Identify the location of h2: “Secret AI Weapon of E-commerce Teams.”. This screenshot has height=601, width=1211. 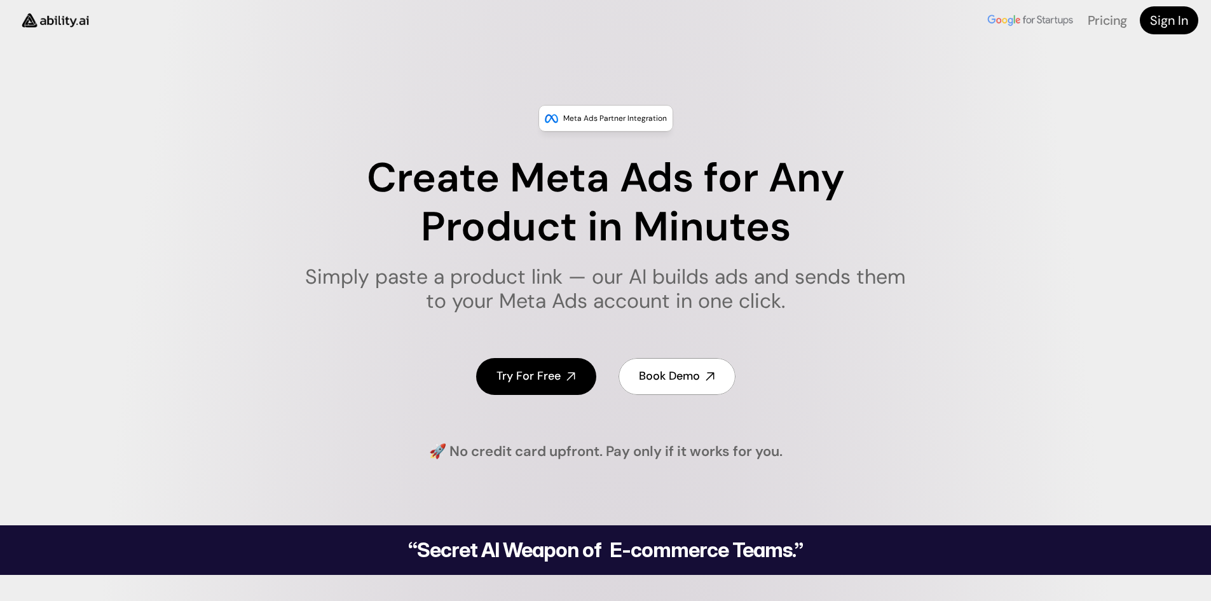
(606, 550).